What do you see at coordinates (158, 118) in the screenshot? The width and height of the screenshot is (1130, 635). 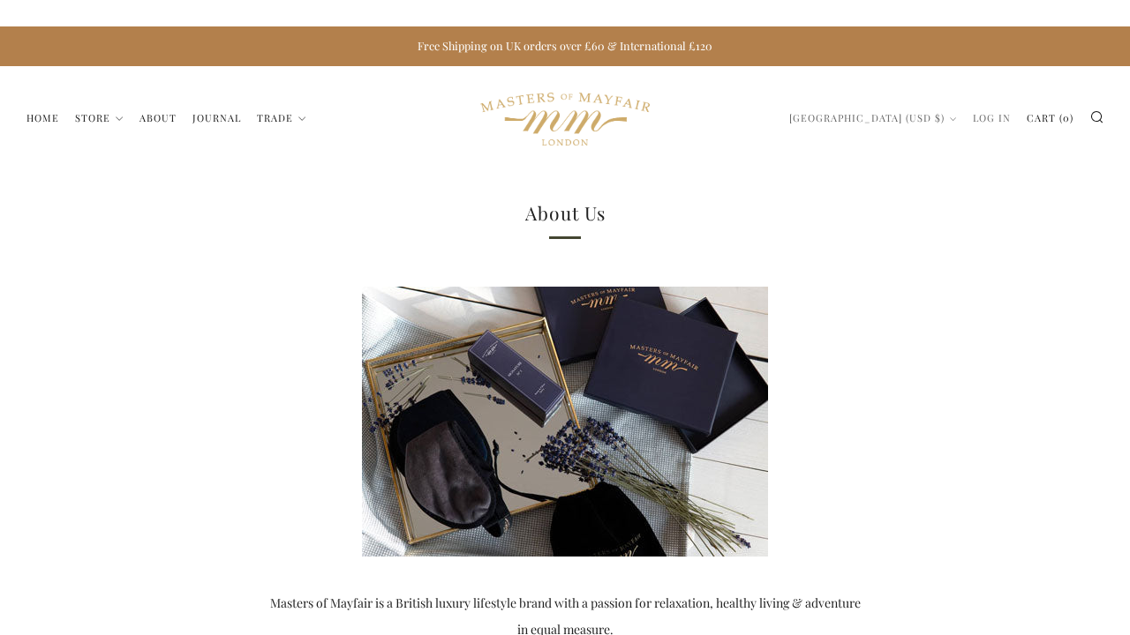 I see `a: About` at bounding box center [158, 118].